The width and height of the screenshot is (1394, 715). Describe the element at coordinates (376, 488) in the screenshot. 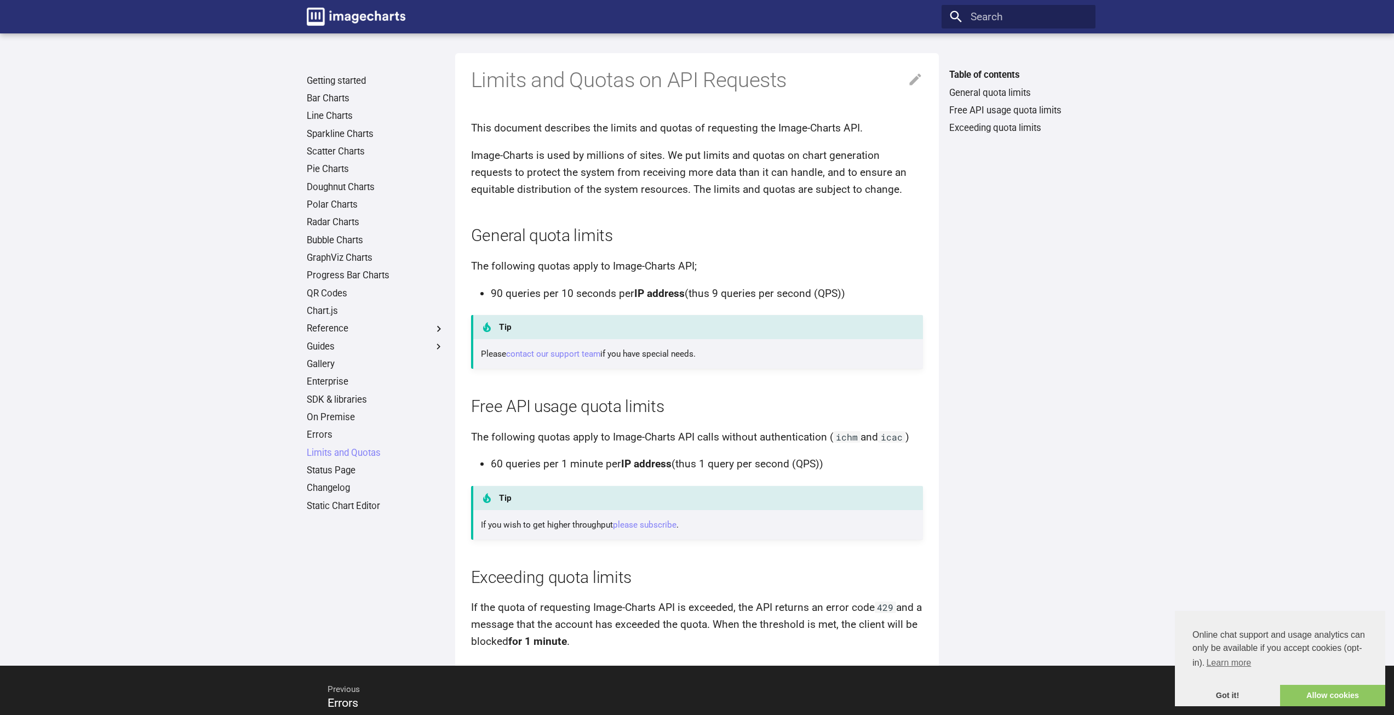

I see `a: Changelog` at that location.